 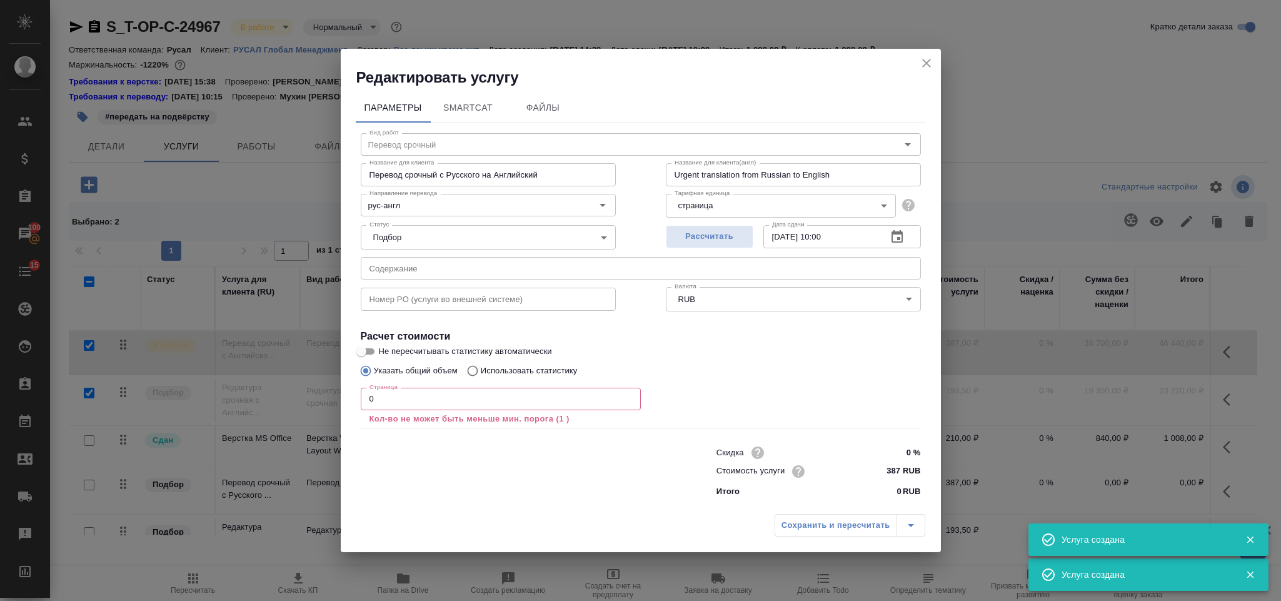 I want to click on button: Рассчитать, so click(x=710, y=236).